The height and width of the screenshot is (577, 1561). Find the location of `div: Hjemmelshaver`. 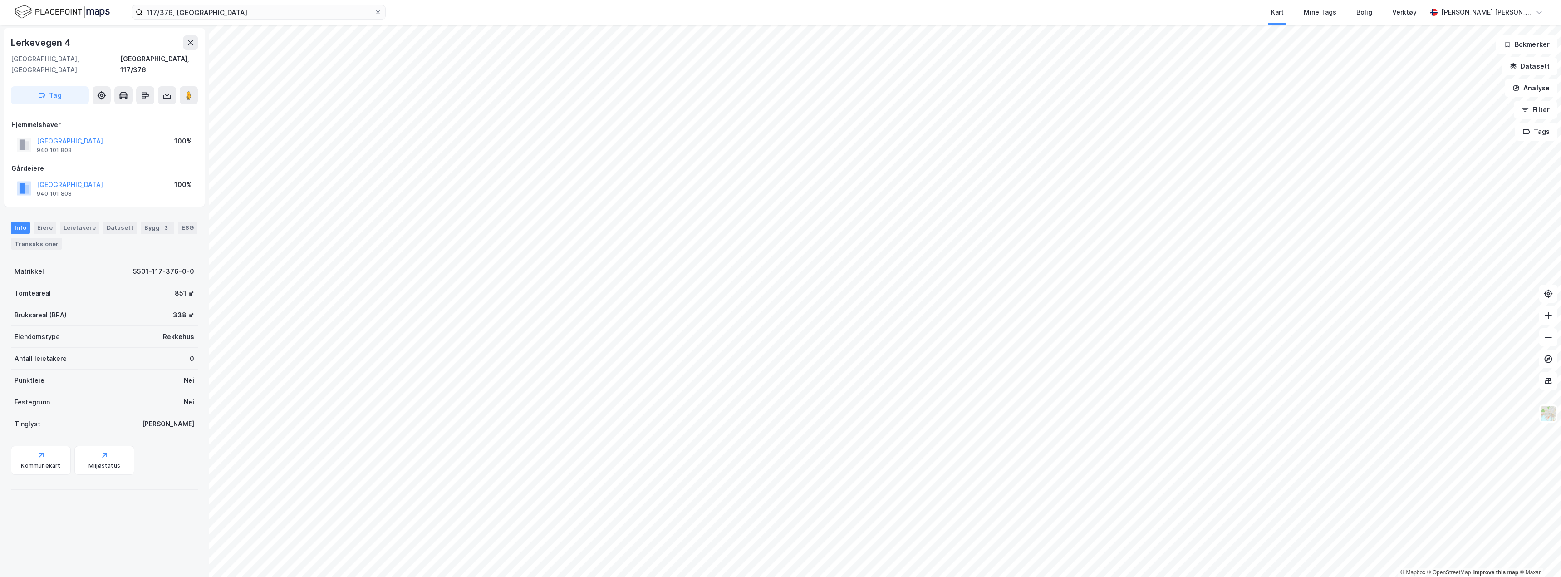

div: Hjemmelshaver is located at coordinates (104, 125).